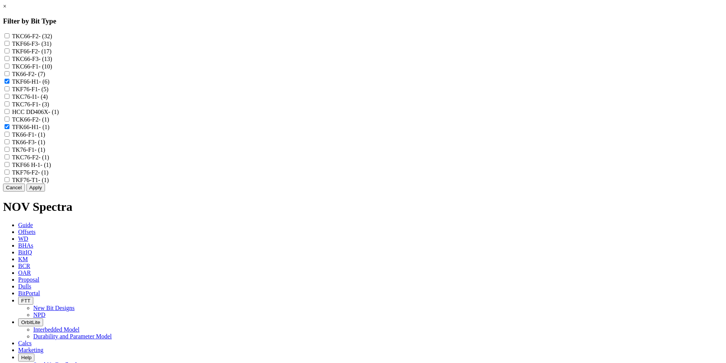 This screenshot has width=726, height=363. I want to click on label: TKF66-F3, so click(32, 43).